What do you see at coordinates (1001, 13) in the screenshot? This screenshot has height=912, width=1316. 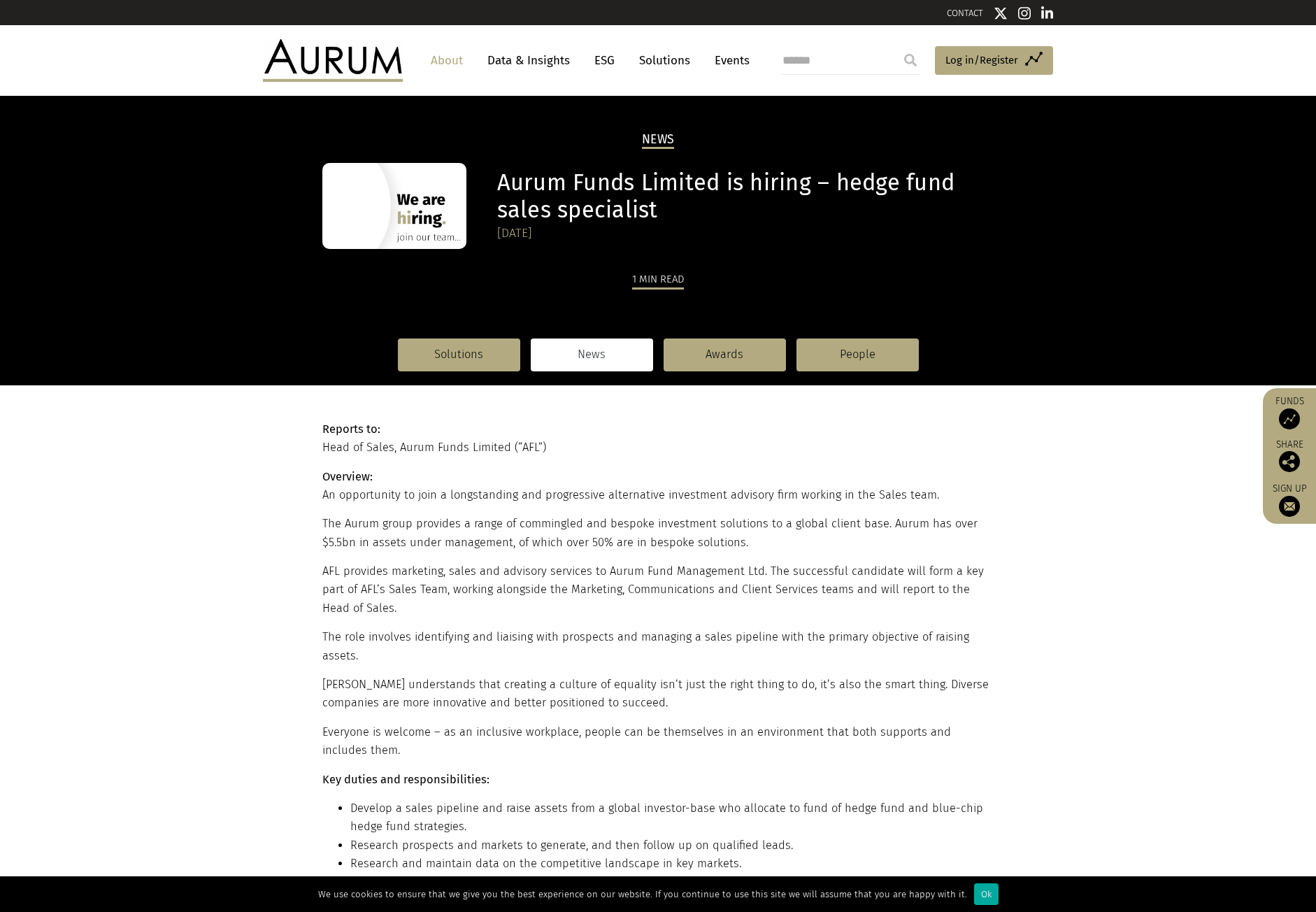 I see `img: Twitter icon` at bounding box center [1001, 13].